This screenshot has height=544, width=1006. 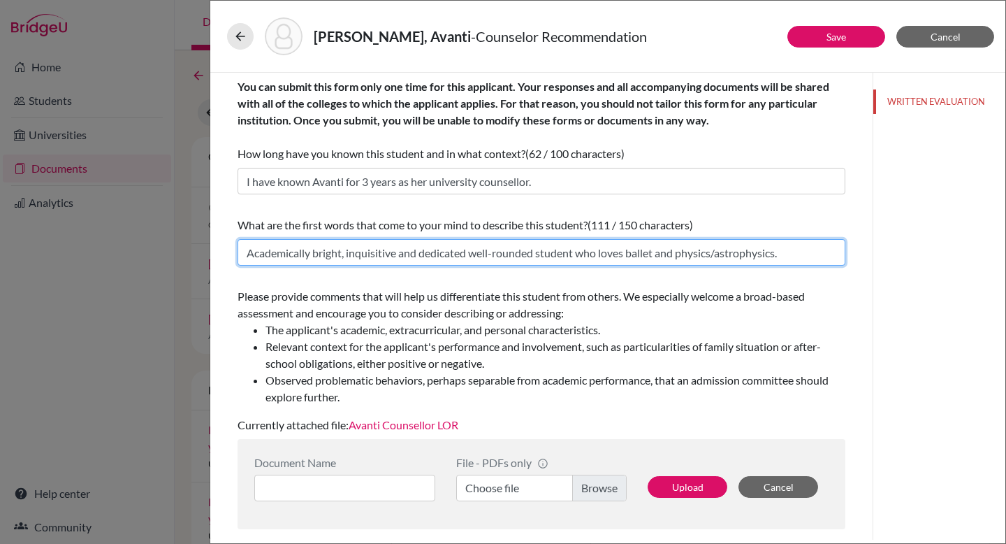 I want to click on li: Observed problematic behaviors, perhaps separable from academic performance, that an admission co..., so click(x=555, y=388).